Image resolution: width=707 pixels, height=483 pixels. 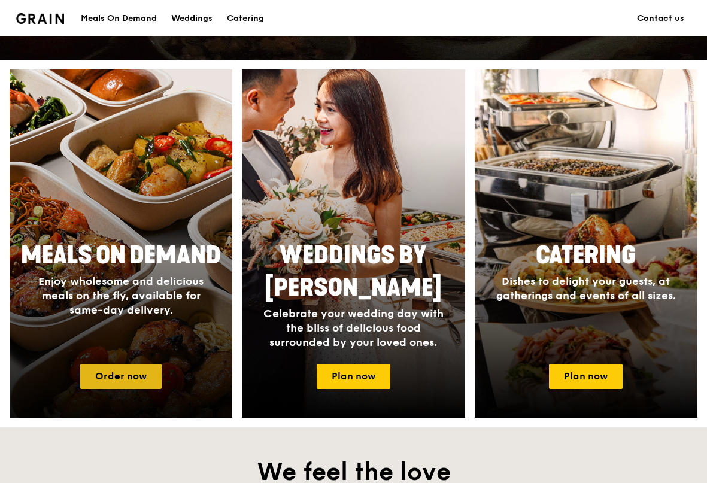 I want to click on a: Contact us, so click(x=660, y=19).